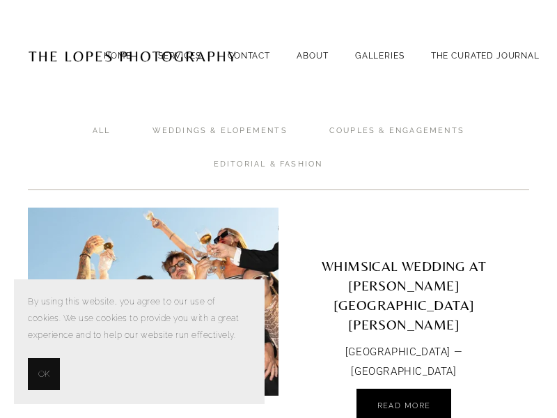 Image resolution: width=557 pixels, height=418 pixels. What do you see at coordinates (139, 341) in the screenshot?
I see `section: Cookie banner` at bounding box center [139, 341].